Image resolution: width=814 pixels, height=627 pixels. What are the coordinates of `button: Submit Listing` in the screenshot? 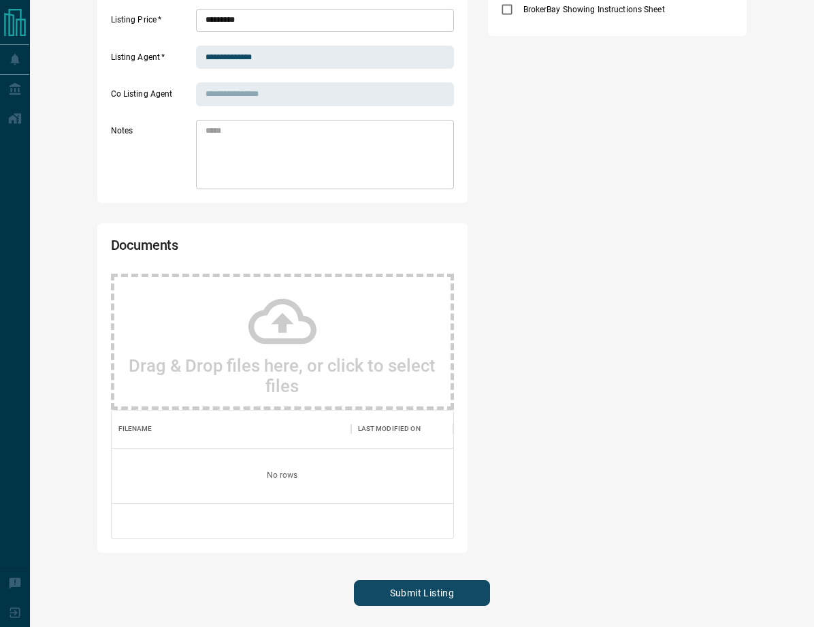 It's located at (422, 593).